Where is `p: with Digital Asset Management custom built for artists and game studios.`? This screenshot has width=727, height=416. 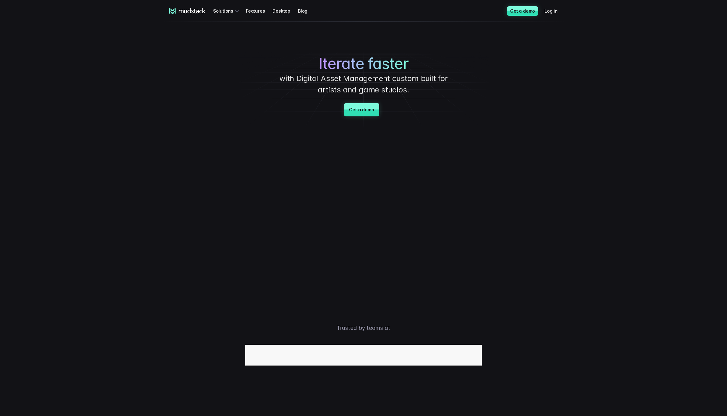 p: with Digital Asset Management custom built for artists and game studios. is located at coordinates (363, 84).